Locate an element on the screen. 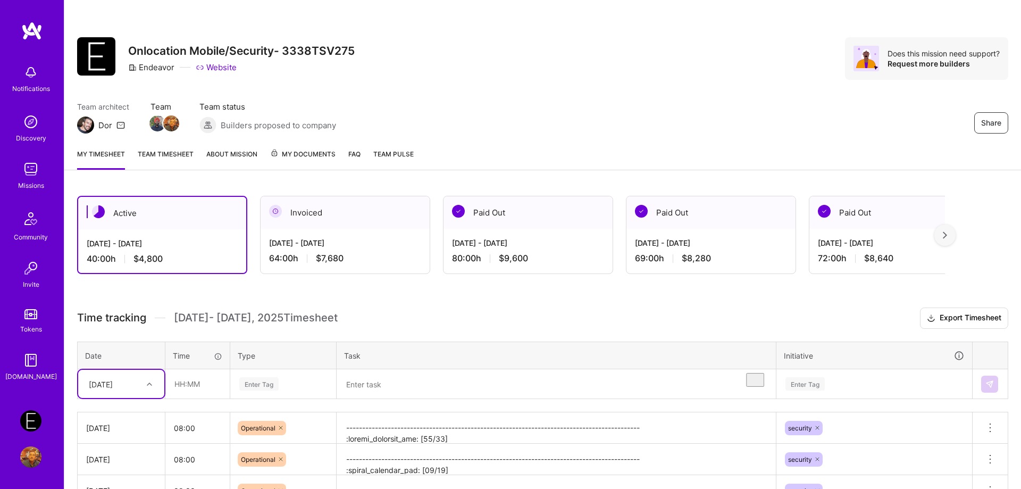 This screenshot has height=489, width=1021. img: Active is located at coordinates (98, 212).